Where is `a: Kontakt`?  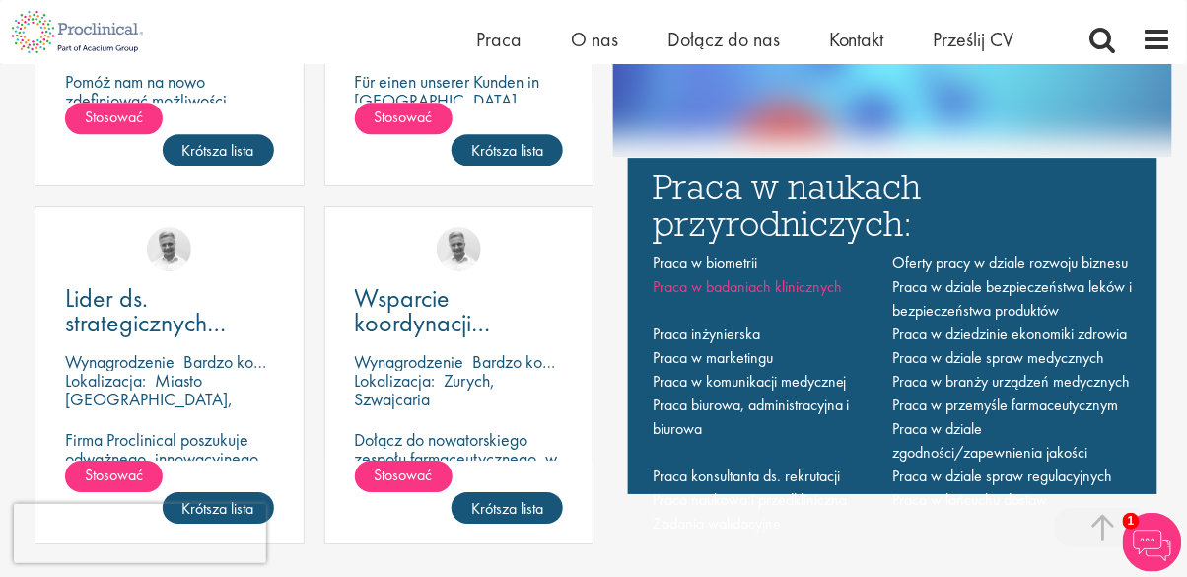 a: Kontakt is located at coordinates (857, 39).